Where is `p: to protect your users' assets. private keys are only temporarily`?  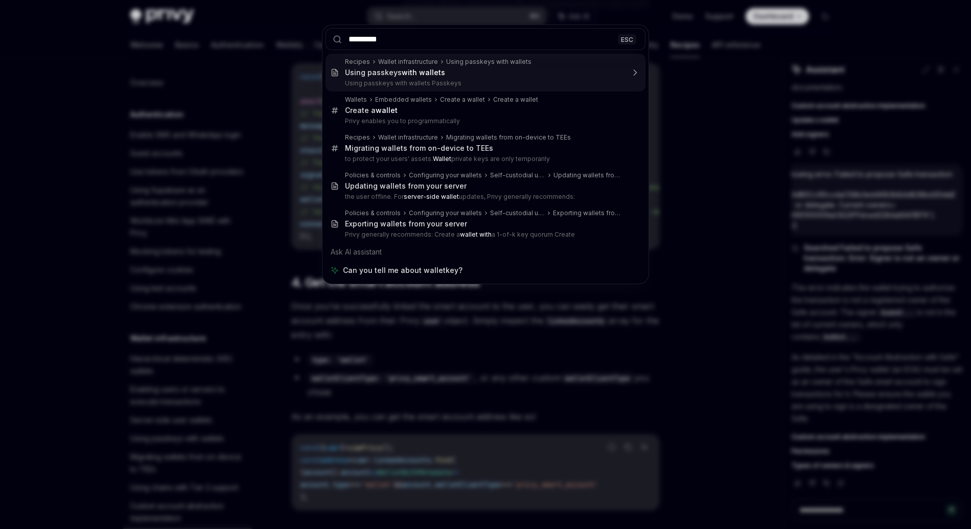
p: to protect your users' assets. private keys are only temporarily is located at coordinates (484, 159).